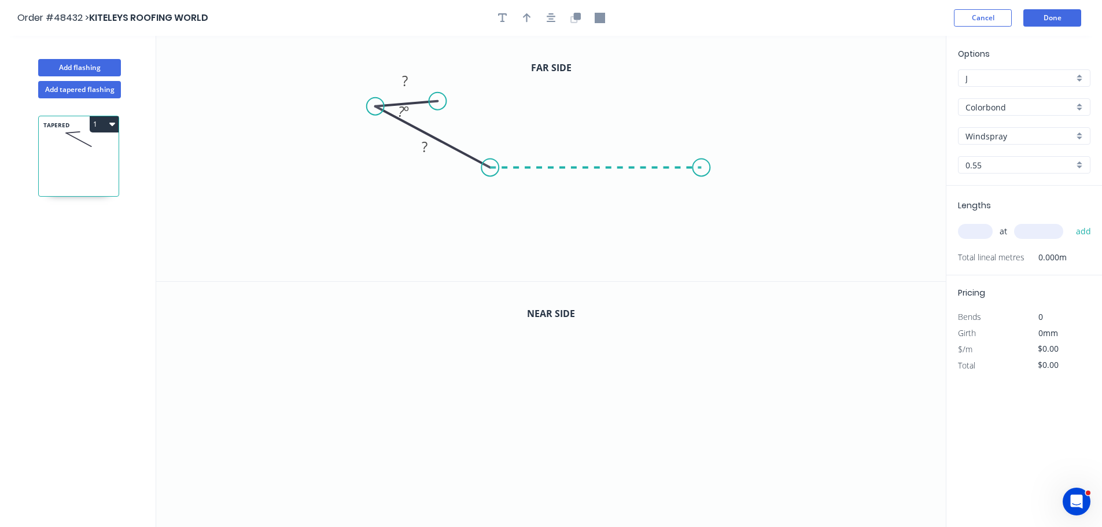 This screenshot has width=1102, height=527. What do you see at coordinates (1019, 78) in the screenshot?
I see `input: Price level` at bounding box center [1019, 78].